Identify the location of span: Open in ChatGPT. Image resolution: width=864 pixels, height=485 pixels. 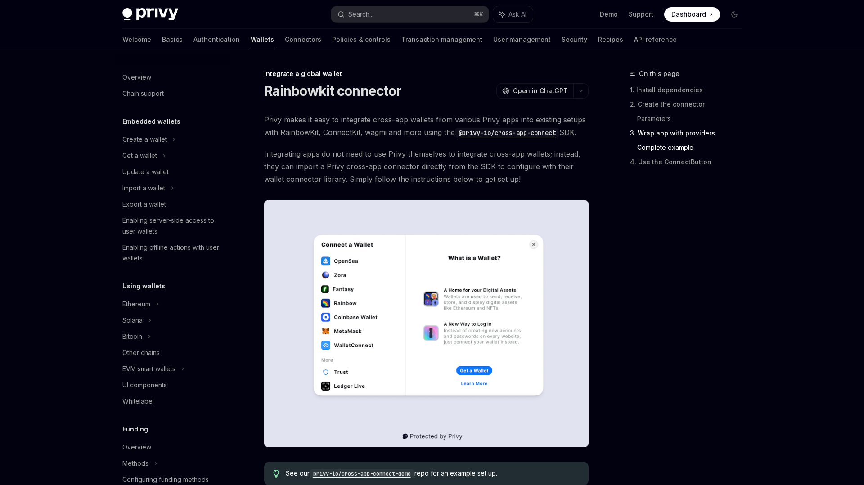
(540, 91).